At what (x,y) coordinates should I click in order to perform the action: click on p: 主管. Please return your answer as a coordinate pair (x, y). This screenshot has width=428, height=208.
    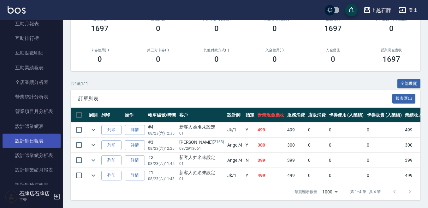
    Looking at the image, I should click on (35, 199).